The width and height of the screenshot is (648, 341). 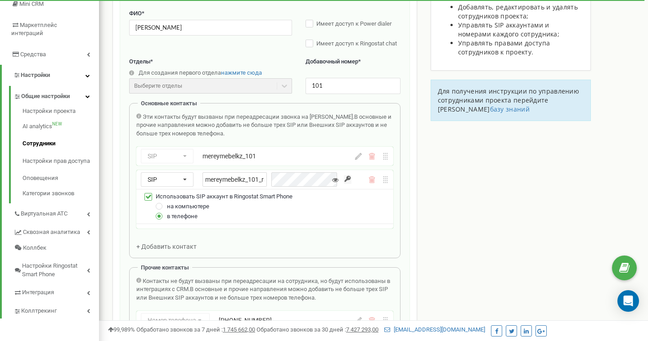 What do you see at coordinates (508, 29) in the screenshot?
I see `span: Управлять SIP аккаунтами и номерами каждого сотрудника;` at bounding box center [508, 29].